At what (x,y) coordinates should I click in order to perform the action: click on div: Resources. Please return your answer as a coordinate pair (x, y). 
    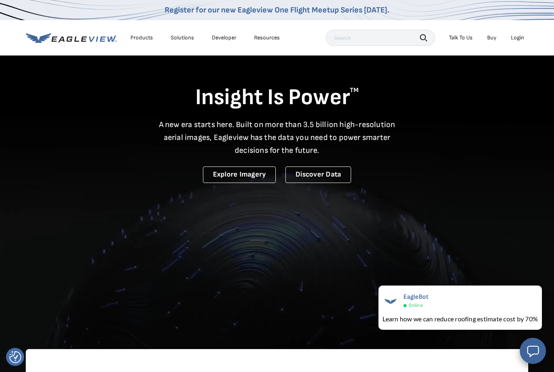
    Looking at the image, I should click on (267, 38).